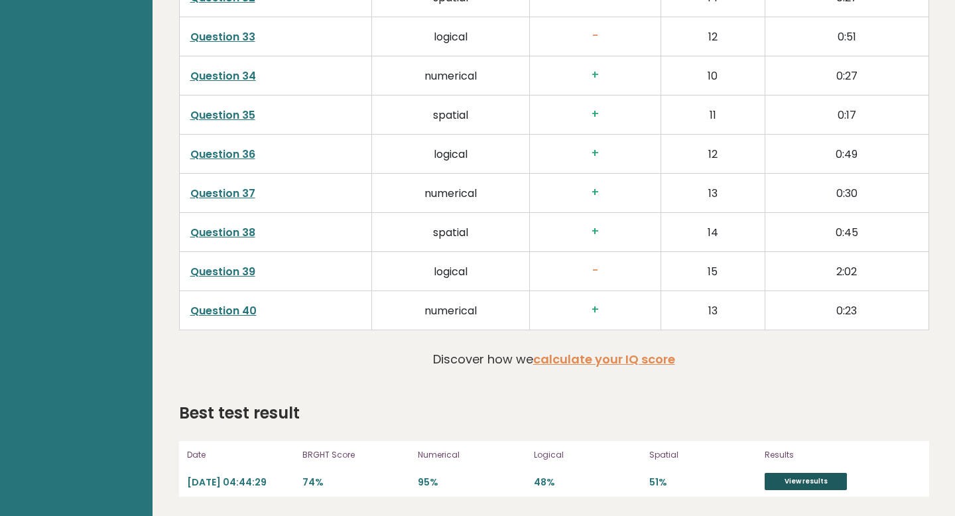 Image resolution: width=955 pixels, height=516 pixels. I want to click on h2: Best test result, so click(239, 413).